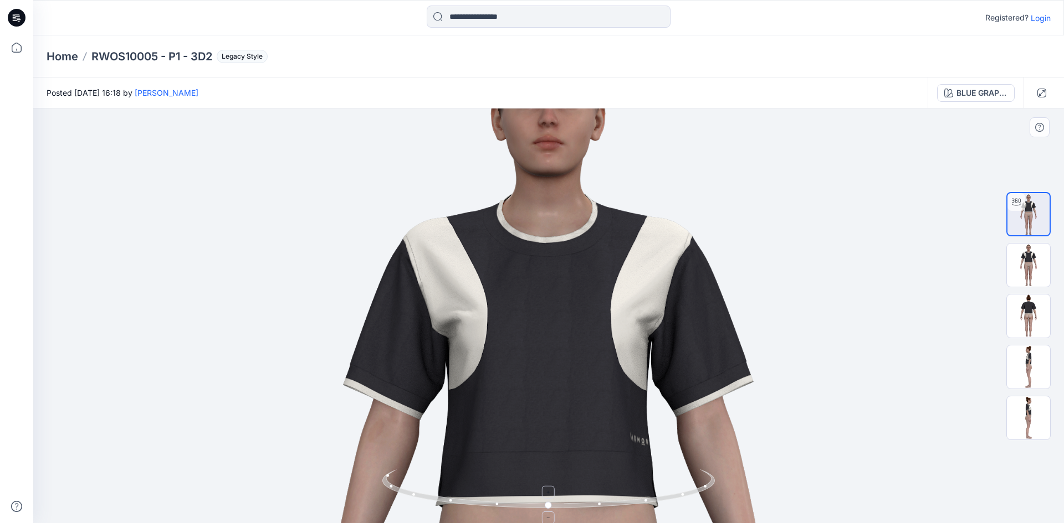 This screenshot has height=523, width=1064. What do you see at coordinates (1028, 418) in the screenshot?
I see `img: RWOS10005 - 3D2_BLUE GRAPHITE SNOW WHITE_Right` at bounding box center [1028, 418].